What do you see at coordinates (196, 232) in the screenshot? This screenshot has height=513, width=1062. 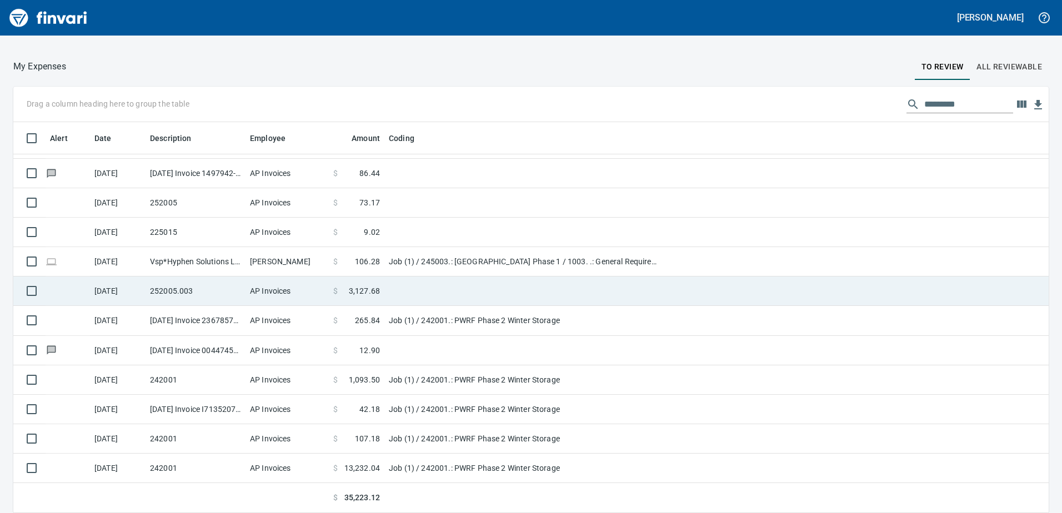 I see `td: 225015` at bounding box center [196, 232].